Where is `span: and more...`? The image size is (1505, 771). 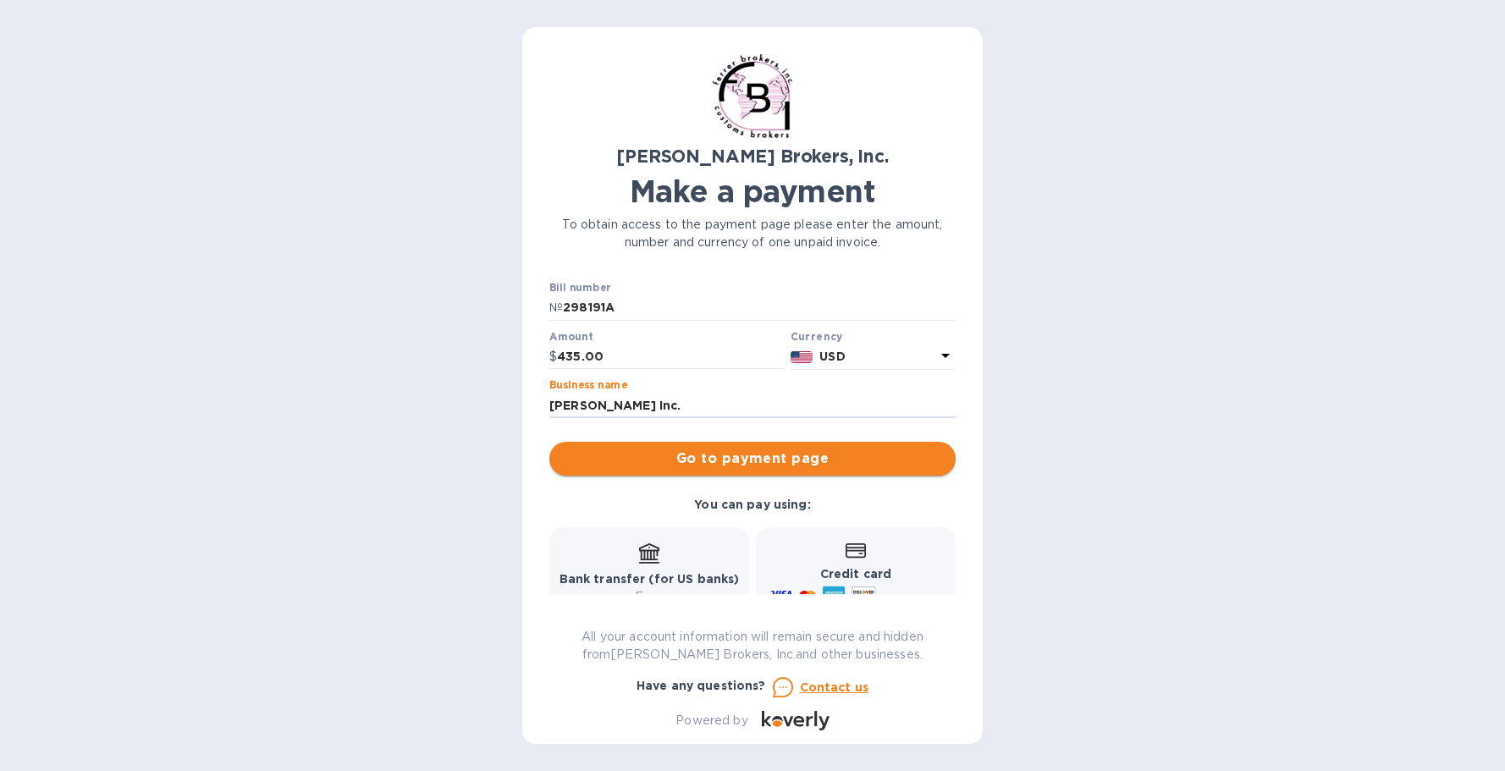
span: and more... is located at coordinates (913, 597).